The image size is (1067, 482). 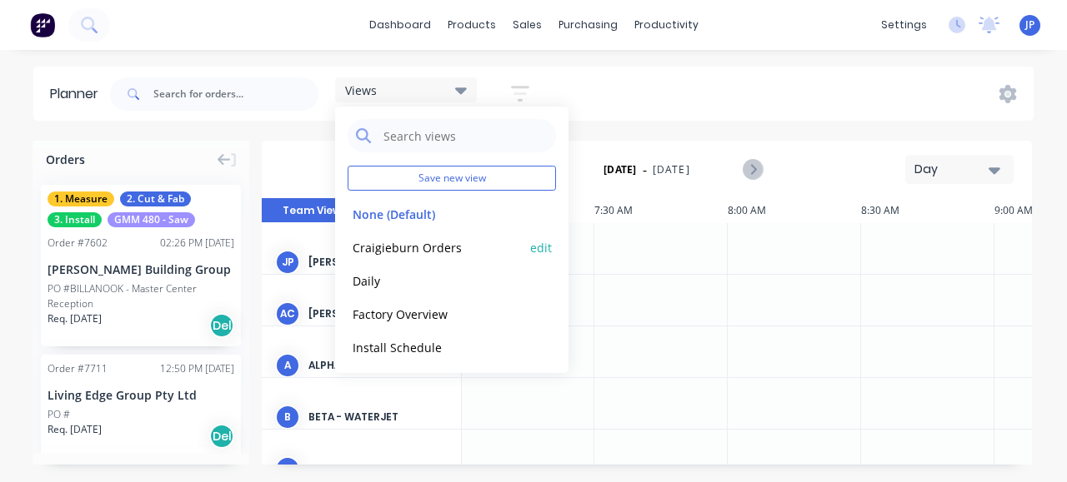 What do you see at coordinates (436, 347) in the screenshot?
I see `button: Install Schedule` at bounding box center [436, 347].